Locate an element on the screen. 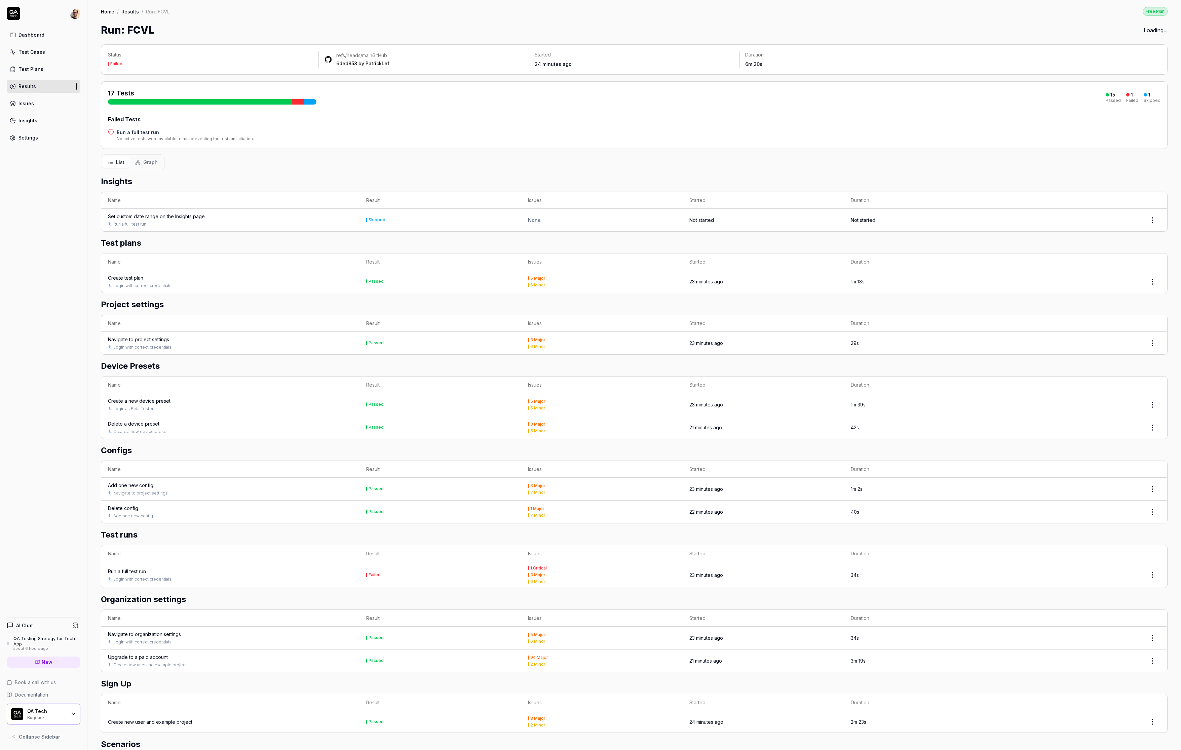 This screenshot has height=750, width=1181. a: Settings is located at coordinates (43, 138).